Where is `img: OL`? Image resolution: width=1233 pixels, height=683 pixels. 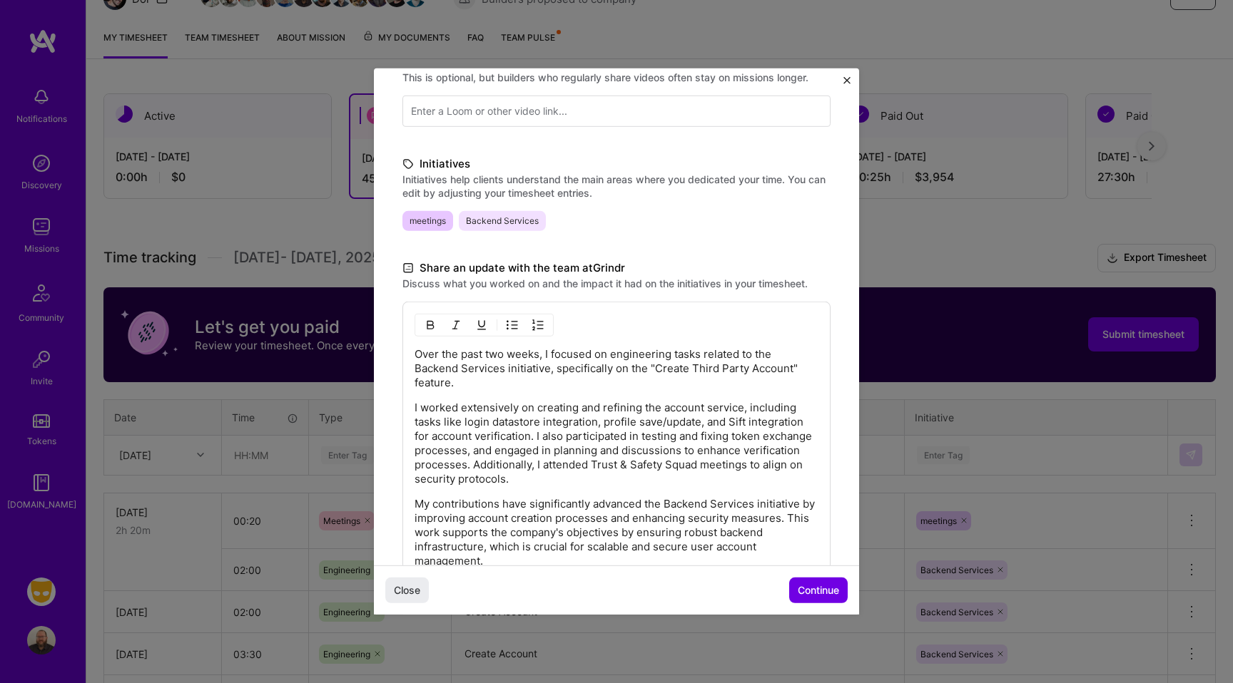
img: OL is located at coordinates (538, 325).